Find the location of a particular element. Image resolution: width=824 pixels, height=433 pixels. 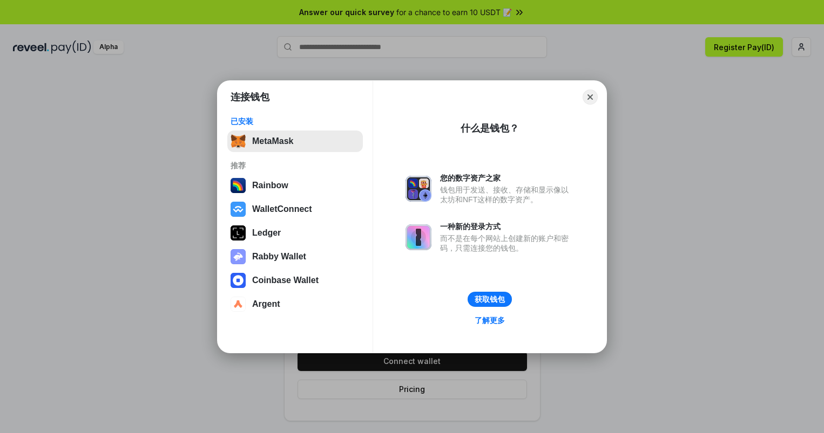

div: Rainbow is located at coordinates (270, 186).